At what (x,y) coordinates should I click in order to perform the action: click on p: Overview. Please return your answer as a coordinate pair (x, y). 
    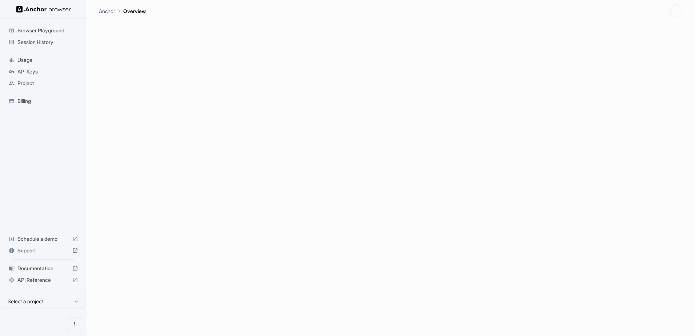
    Looking at the image, I should click on (135, 11).